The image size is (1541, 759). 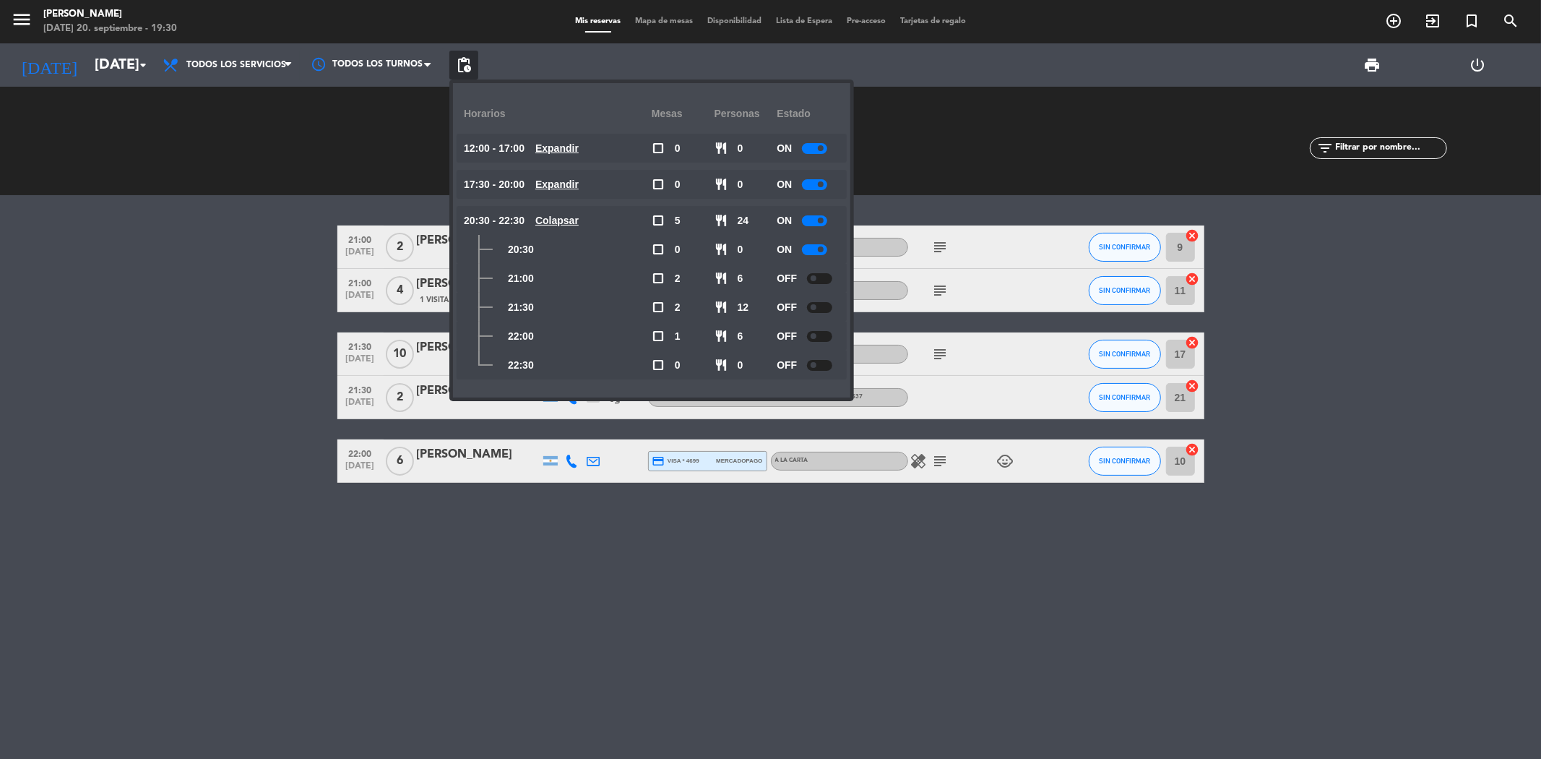 I want to click on div: Mesas, so click(x=683, y=113).